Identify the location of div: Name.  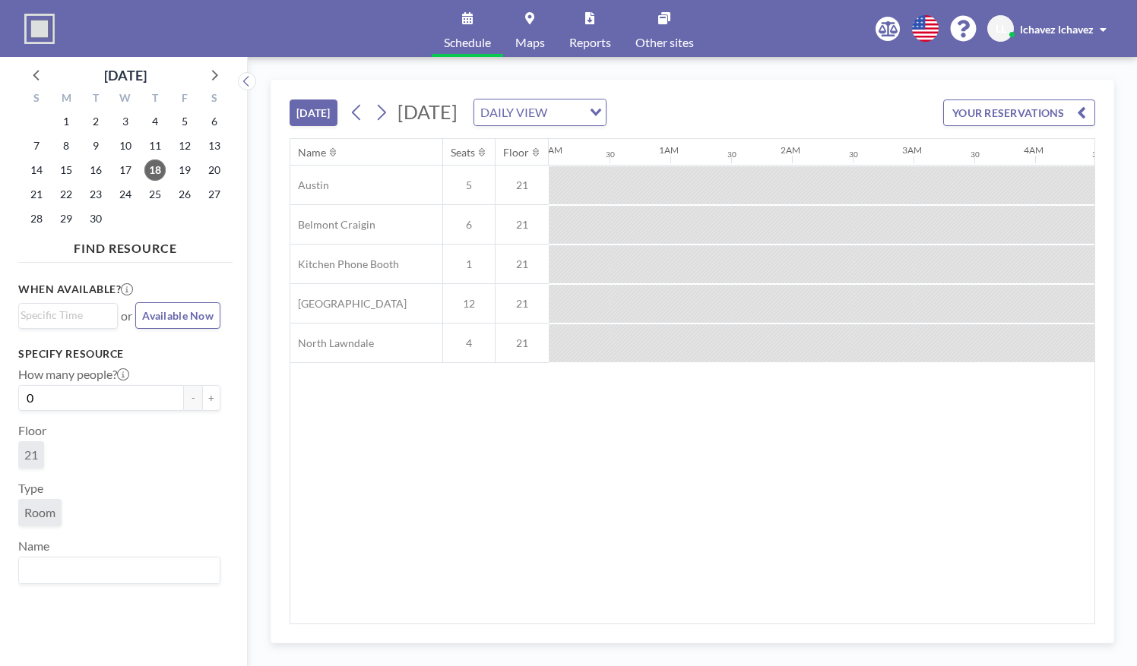
(312, 153).